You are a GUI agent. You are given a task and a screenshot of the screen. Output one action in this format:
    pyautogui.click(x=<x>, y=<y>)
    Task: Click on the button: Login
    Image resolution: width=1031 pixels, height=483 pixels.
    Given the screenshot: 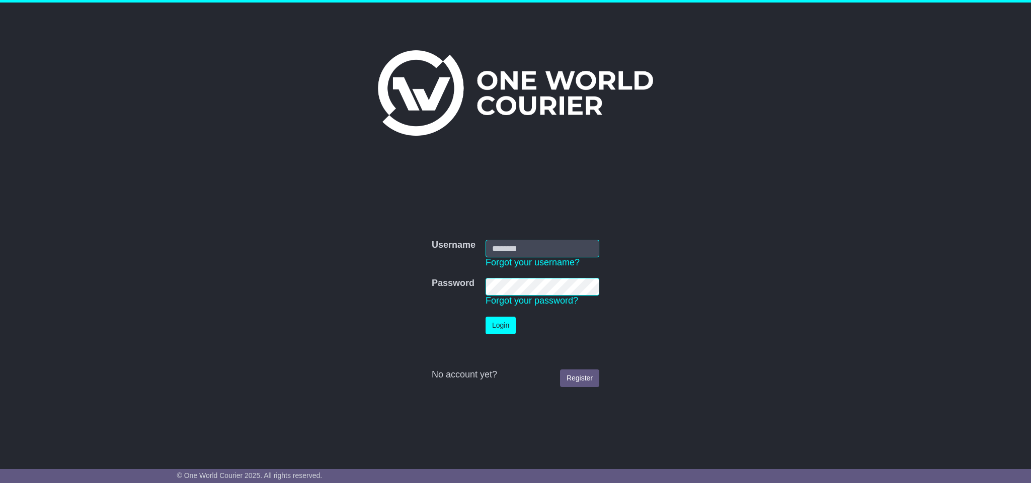 What is the action you would take?
    pyautogui.click(x=501, y=325)
    